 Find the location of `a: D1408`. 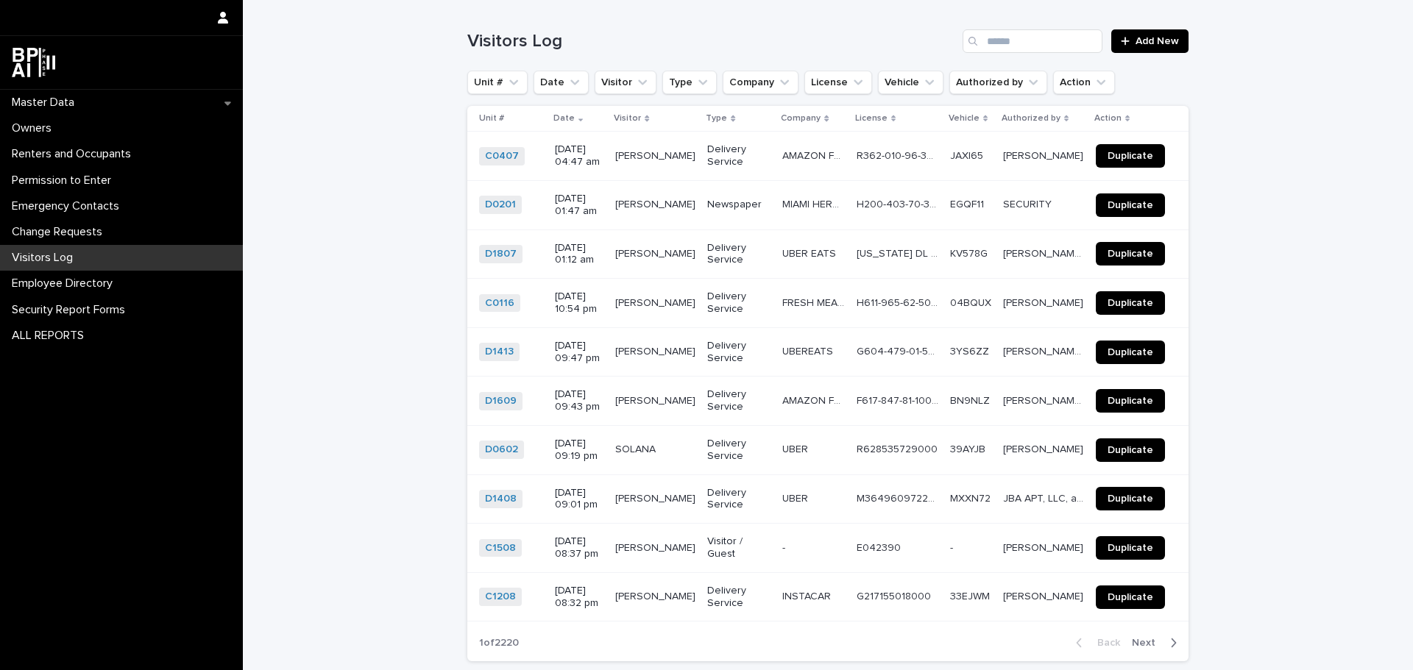

a: D1408 is located at coordinates (500, 499).